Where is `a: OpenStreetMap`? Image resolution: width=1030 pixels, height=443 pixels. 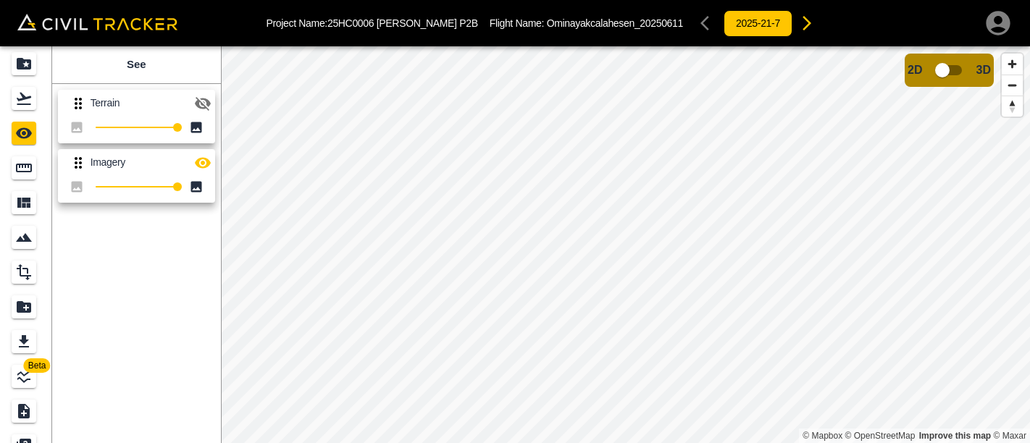
a: OpenStreetMap is located at coordinates (880, 436).